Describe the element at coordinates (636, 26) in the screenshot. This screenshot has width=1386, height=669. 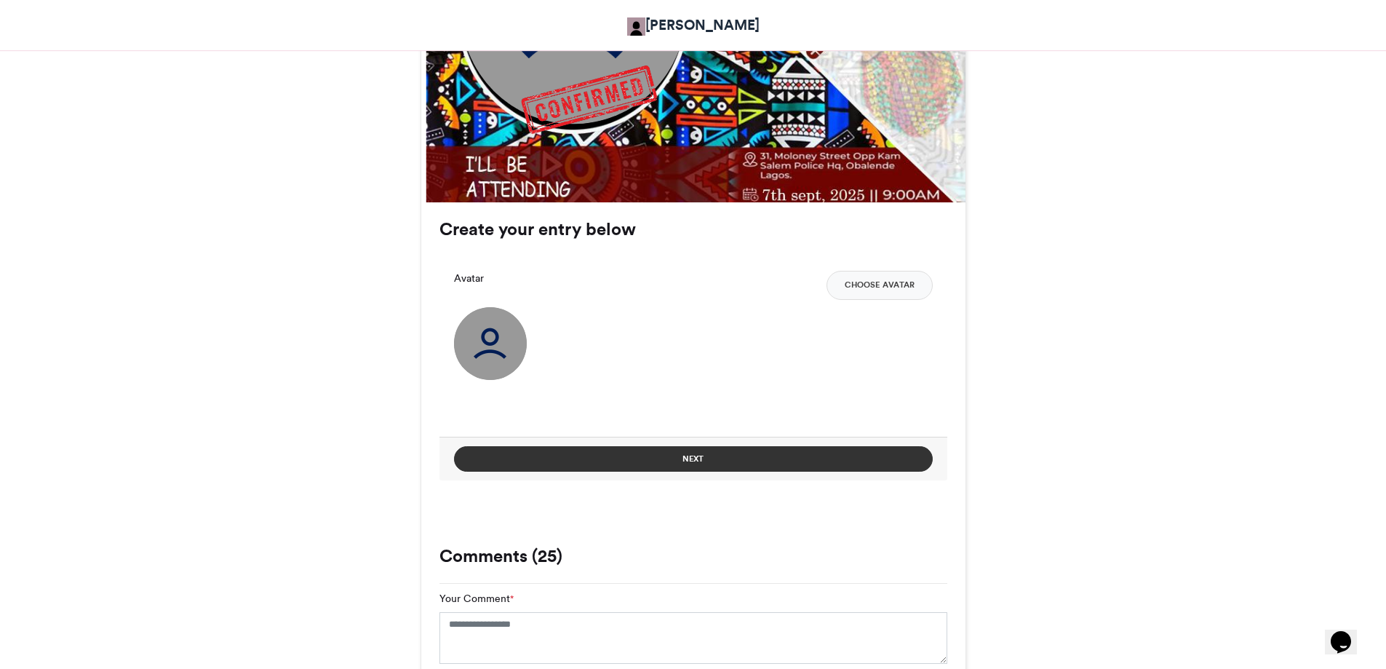
I see `img: GRACE PETER` at that location.